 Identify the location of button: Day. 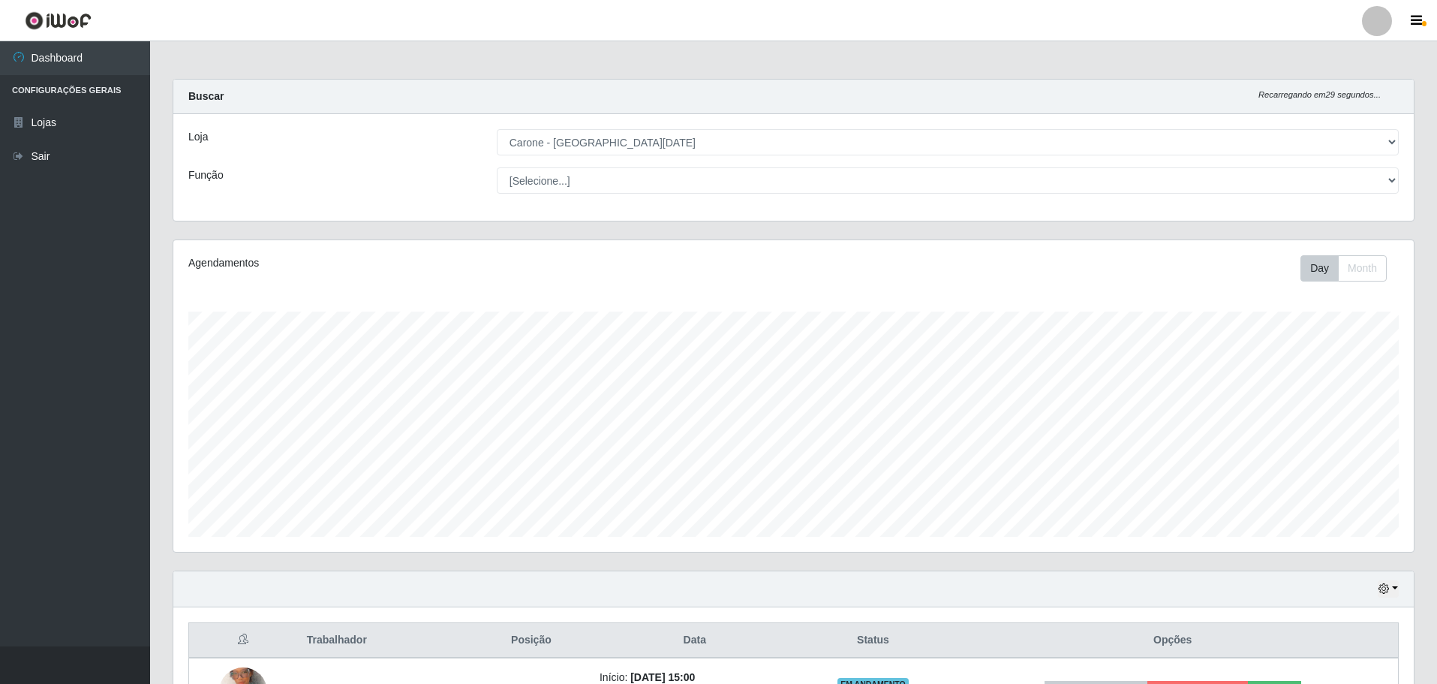
(1319, 268).